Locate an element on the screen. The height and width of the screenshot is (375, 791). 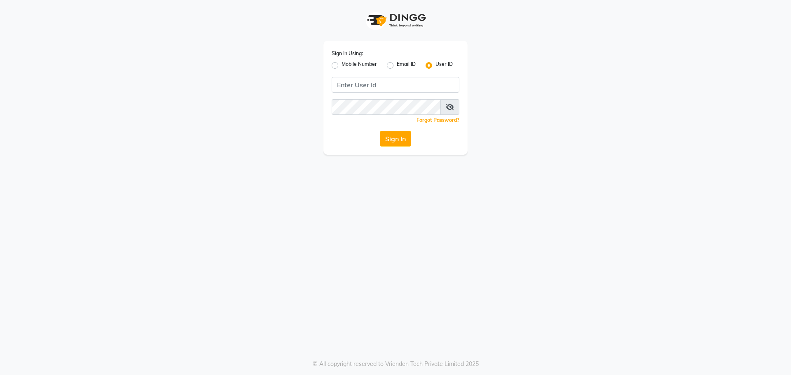
a: Forgot Password? is located at coordinates (438, 120).